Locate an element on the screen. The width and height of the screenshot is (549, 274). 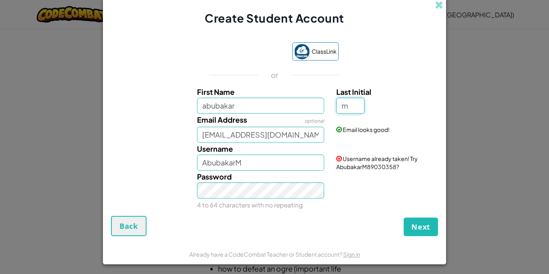
span: Create Student Account is located at coordinates (274, 18).